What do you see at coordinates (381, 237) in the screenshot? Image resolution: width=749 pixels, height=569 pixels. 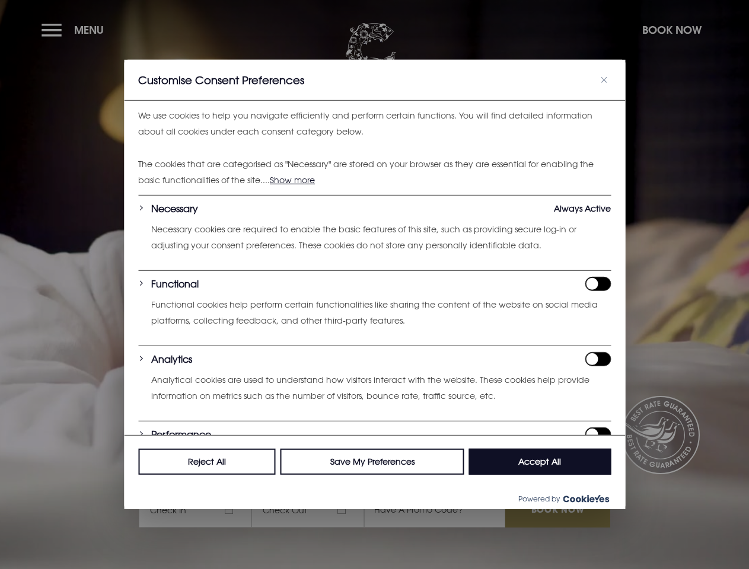 I see `p: Necessary cookies are required to enable the basic features of this site, such as providing secur...` at bounding box center [381, 237].